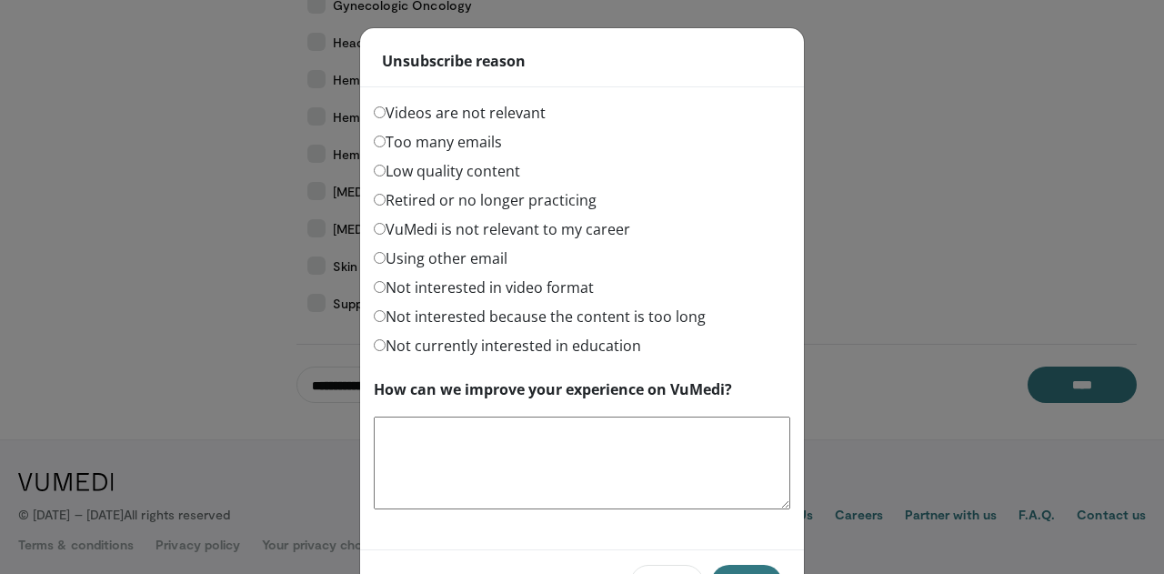 This screenshot has width=1164, height=574. Describe the element at coordinates (379, 257) in the screenshot. I see `input: Using other email` at that location.